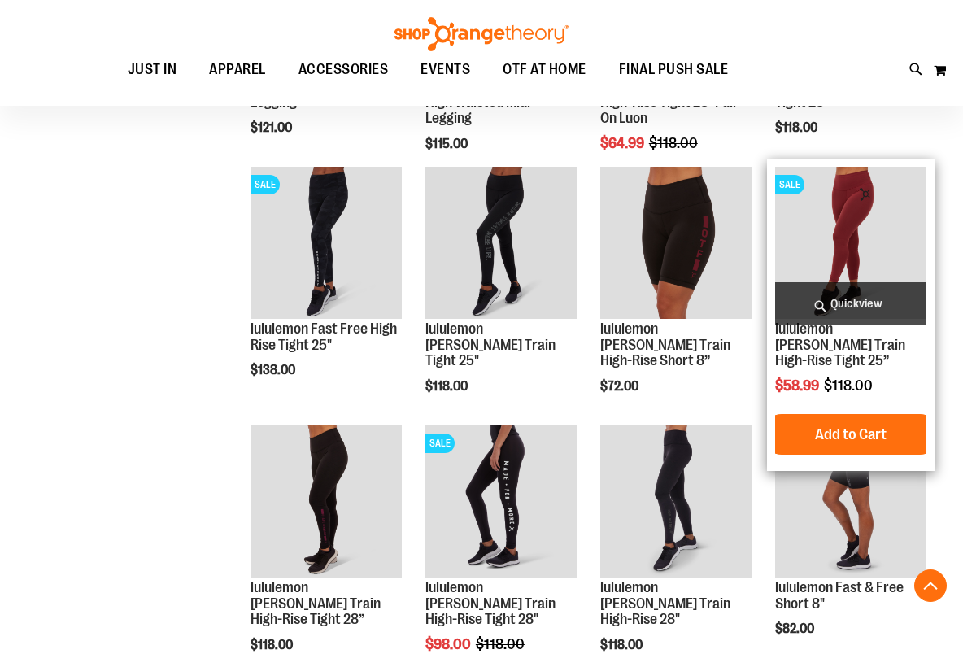 Image resolution: width=963 pixels, height=667 pixels. What do you see at coordinates (445, 69) in the screenshot?
I see `span: EVENTS` at bounding box center [445, 69].